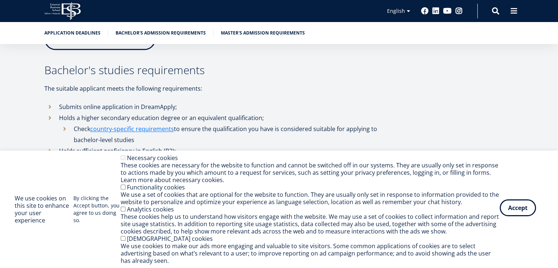 The width and height of the screenshot is (558, 268). What do you see at coordinates (152, 158) in the screenshot?
I see `label: Necessary cookies` at bounding box center [152, 158].